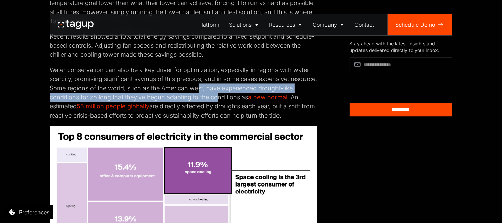 The width and height of the screenshot is (502, 223). I want to click on a: a new normal, so click(268, 97).